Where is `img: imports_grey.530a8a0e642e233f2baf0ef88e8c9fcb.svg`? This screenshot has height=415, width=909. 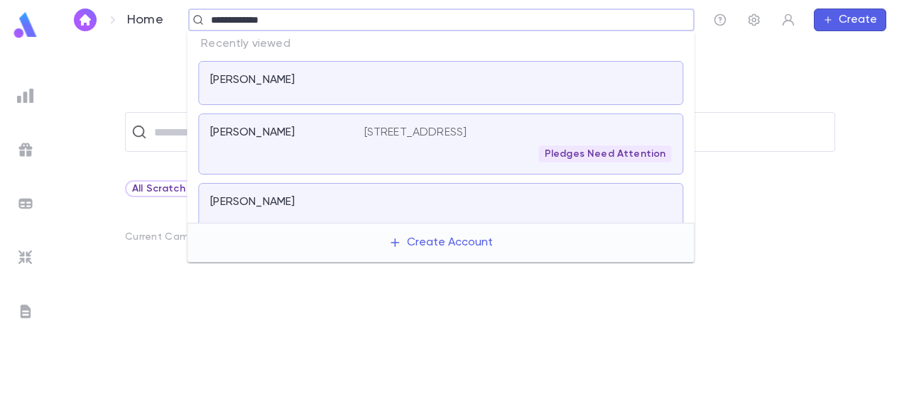 img: imports_grey.530a8a0e642e233f2baf0ef88e8c9fcb.svg is located at coordinates (26, 258).